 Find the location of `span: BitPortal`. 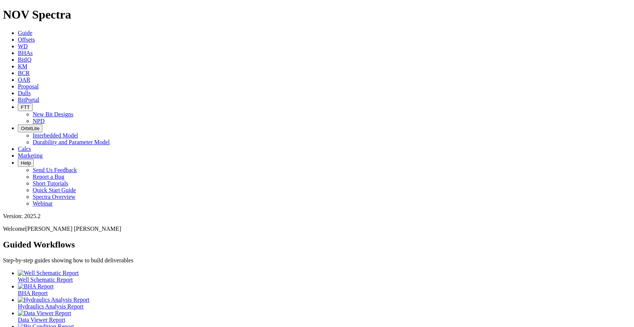

span: BitPortal is located at coordinates (29, 99).